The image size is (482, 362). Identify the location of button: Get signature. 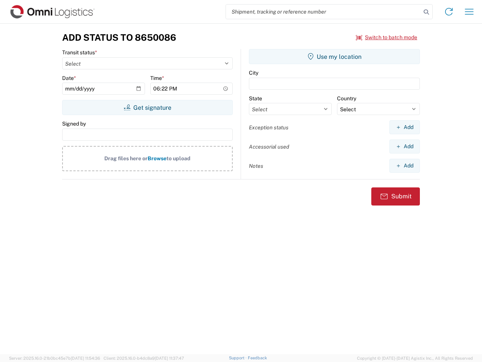
(147, 107).